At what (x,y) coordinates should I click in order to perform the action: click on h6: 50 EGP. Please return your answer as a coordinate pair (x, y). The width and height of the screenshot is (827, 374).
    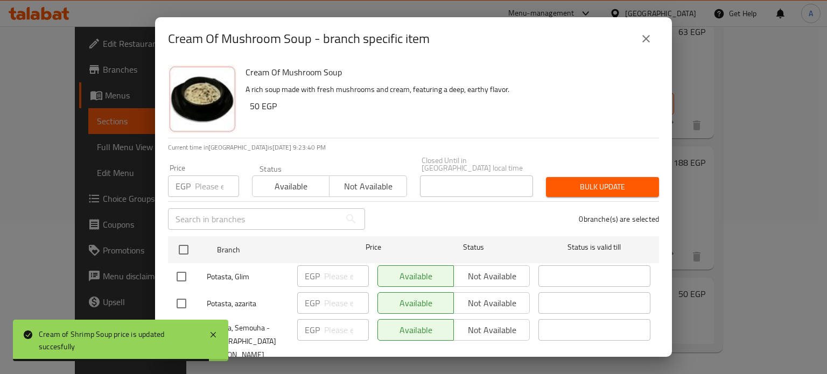
    Looking at the image, I should click on (450, 106).